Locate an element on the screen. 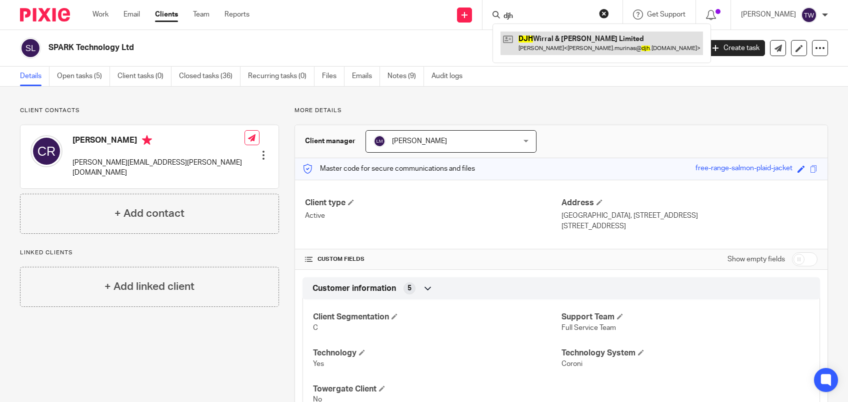 Image resolution: width=848 pixels, height=402 pixels. a: Emails is located at coordinates (366, 76).